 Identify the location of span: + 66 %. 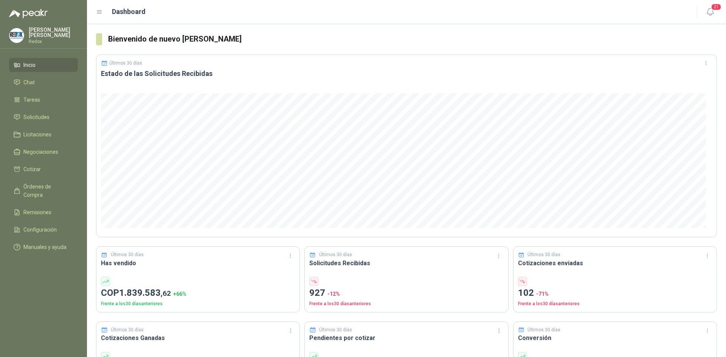
(180, 294).